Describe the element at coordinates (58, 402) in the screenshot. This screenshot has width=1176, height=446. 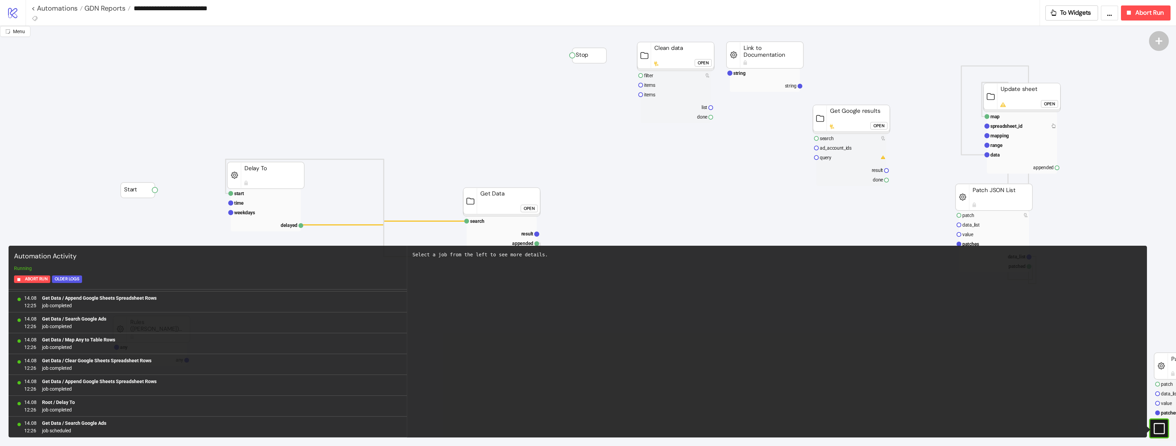
I see `b: Root / Delay To` at that location.